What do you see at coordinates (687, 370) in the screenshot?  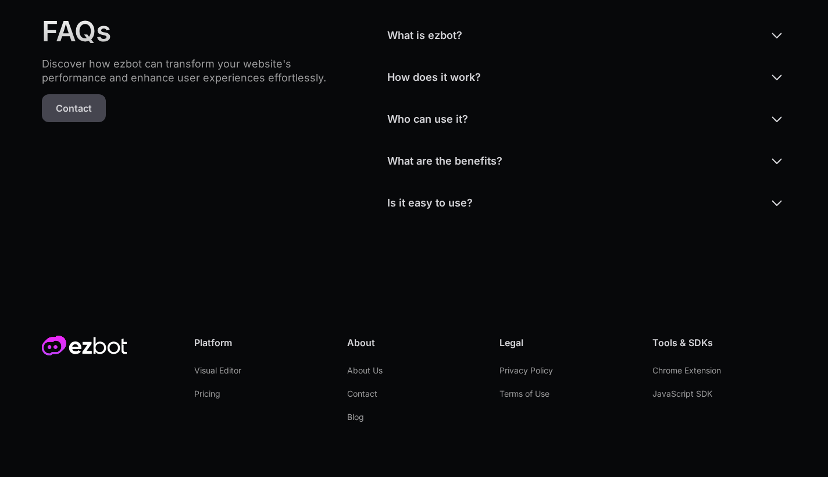 I see `a: Chrome Extension` at bounding box center [687, 370].